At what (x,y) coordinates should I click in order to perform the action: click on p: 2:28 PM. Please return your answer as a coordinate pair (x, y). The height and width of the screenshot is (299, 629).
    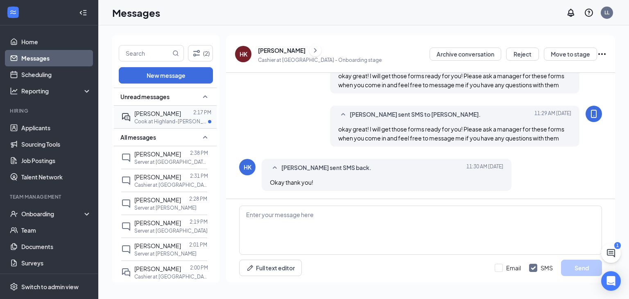
    Looking at the image, I should click on (198, 199).